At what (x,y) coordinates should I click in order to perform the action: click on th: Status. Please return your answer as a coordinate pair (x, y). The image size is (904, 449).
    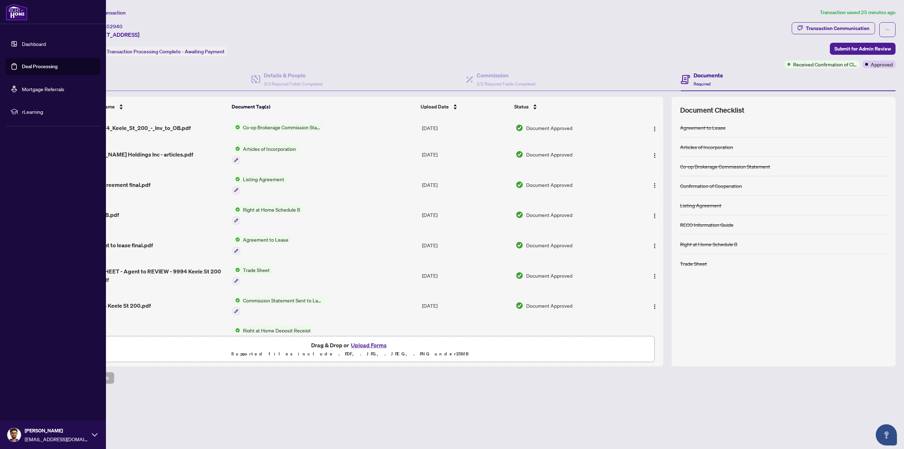
    Looking at the image, I should click on (569, 107).